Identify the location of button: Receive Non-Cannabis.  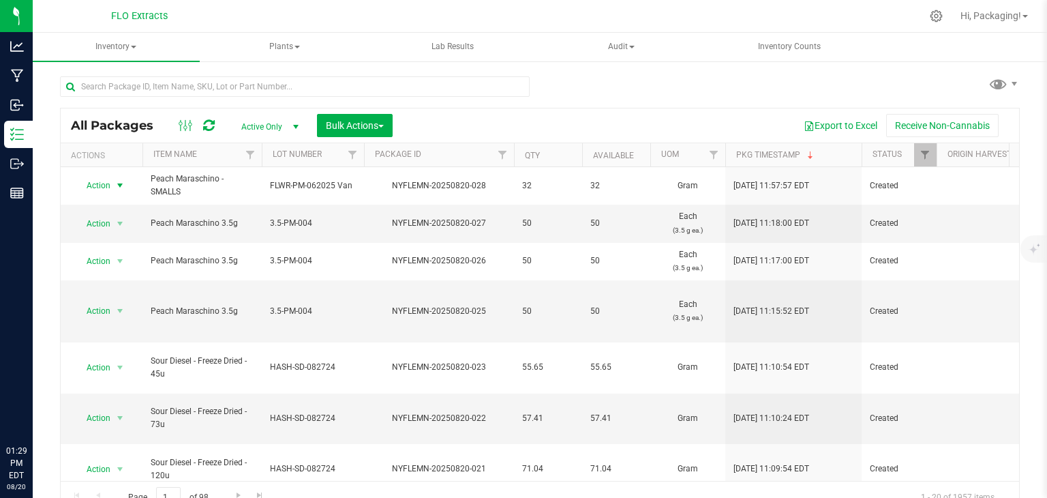
(942, 125).